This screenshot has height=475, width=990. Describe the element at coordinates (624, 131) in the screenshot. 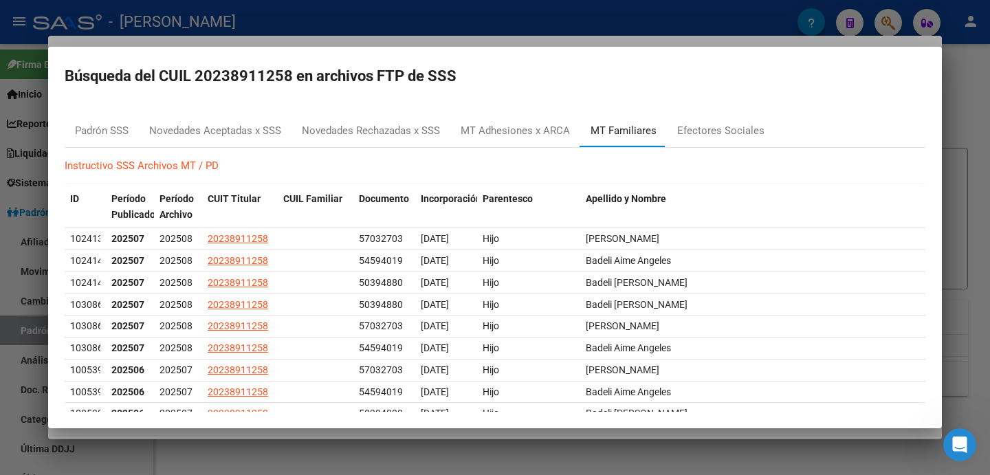

I see `div: MT Familiares` at that location.